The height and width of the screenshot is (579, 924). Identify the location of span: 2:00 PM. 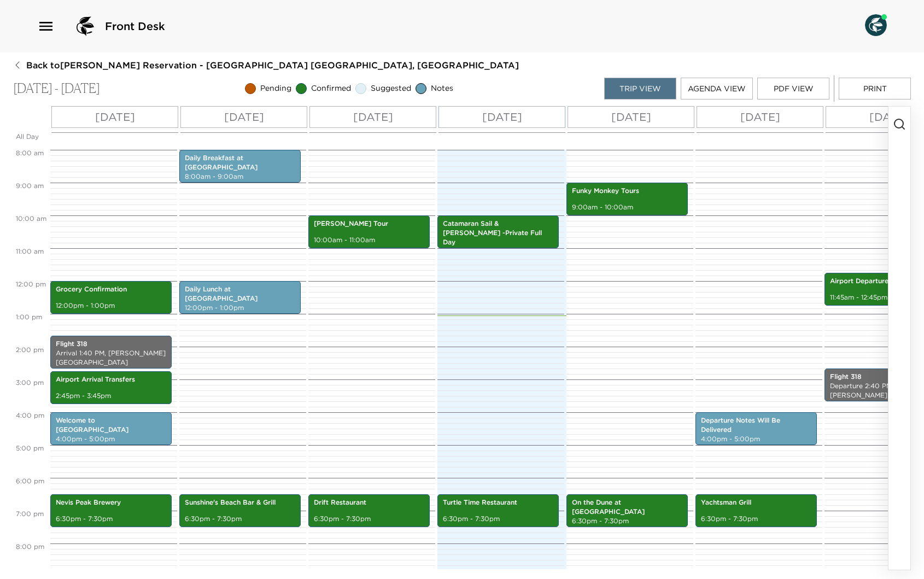
(30, 349).